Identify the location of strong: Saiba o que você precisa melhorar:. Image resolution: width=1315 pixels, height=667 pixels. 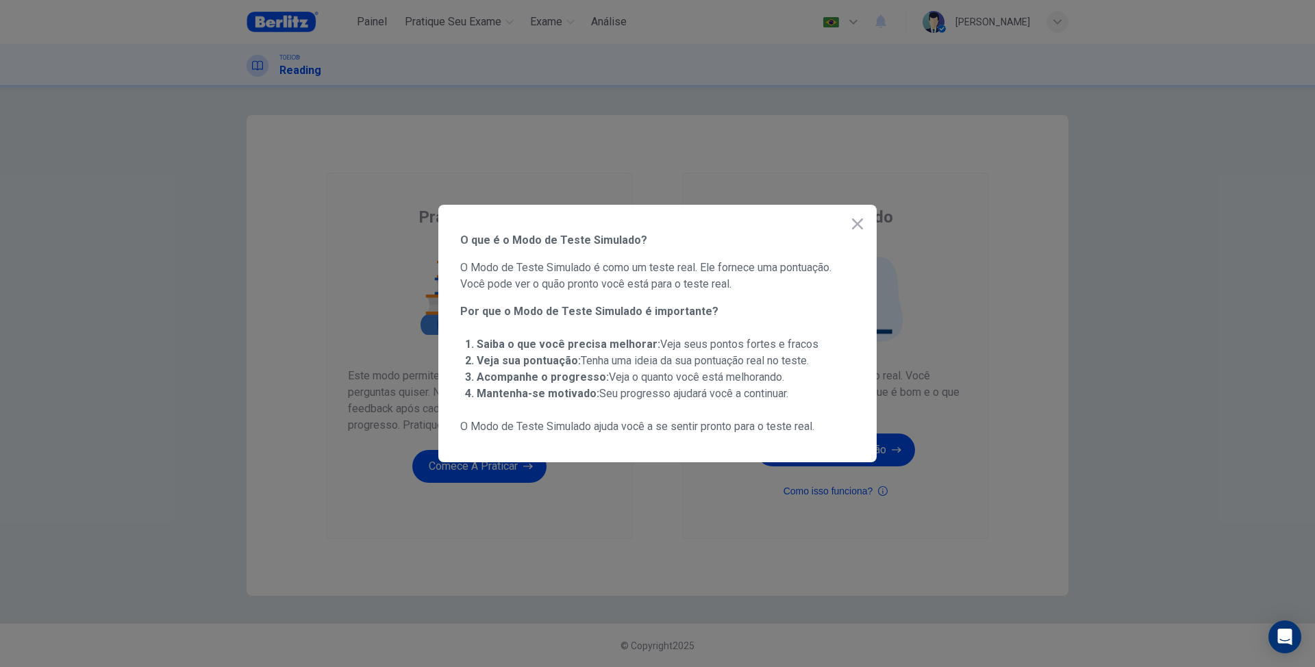
(568, 344).